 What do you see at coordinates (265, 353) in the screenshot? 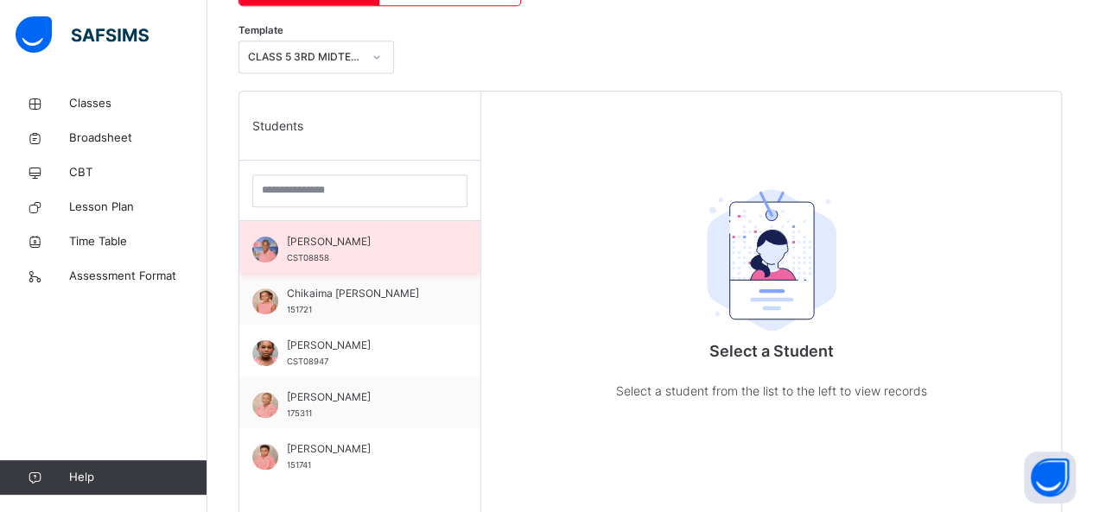
I see `img: CST08947.png` at bounding box center [265, 353].